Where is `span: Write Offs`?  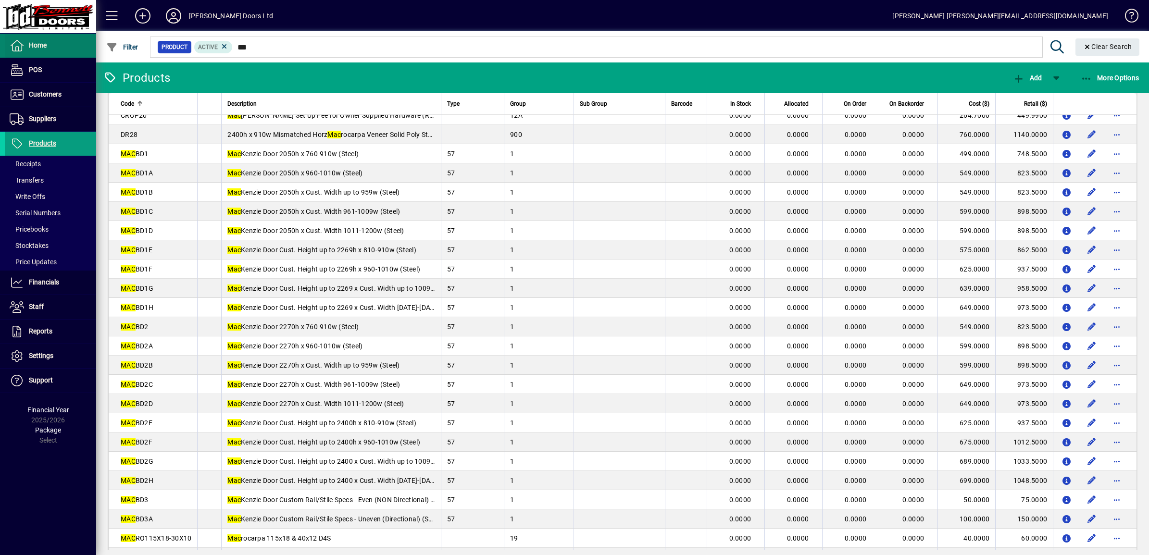 span: Write Offs is located at coordinates (27, 197).